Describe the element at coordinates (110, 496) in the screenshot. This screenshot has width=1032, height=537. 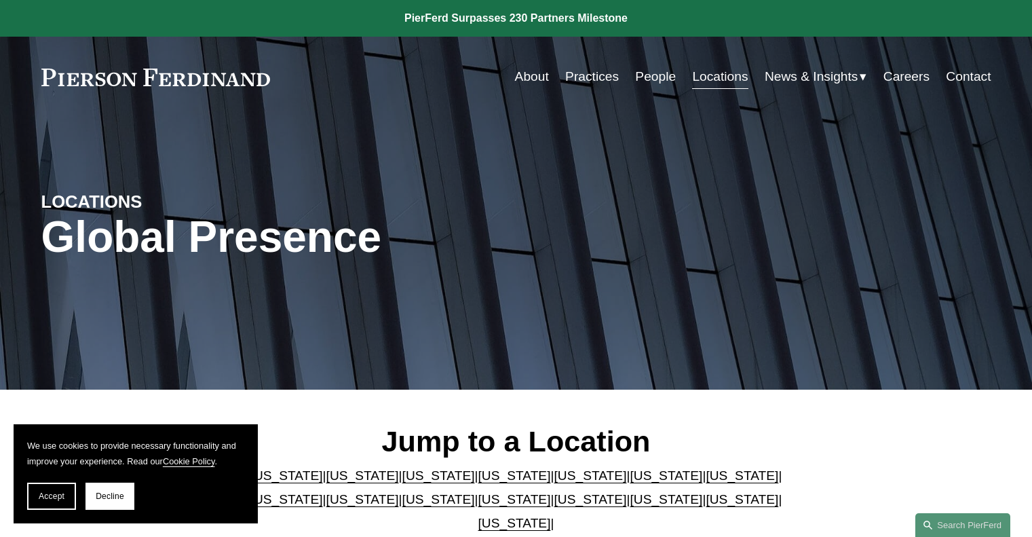
I see `button: Decline` at that location.